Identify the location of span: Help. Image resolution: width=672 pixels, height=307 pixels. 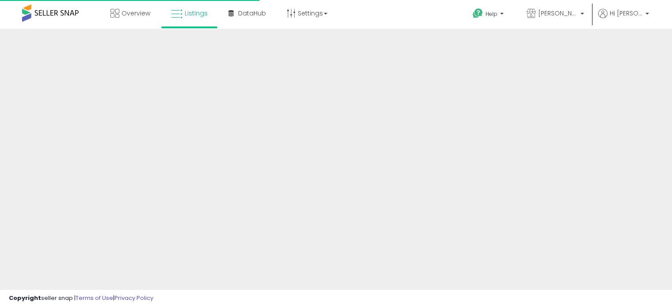
(491, 14).